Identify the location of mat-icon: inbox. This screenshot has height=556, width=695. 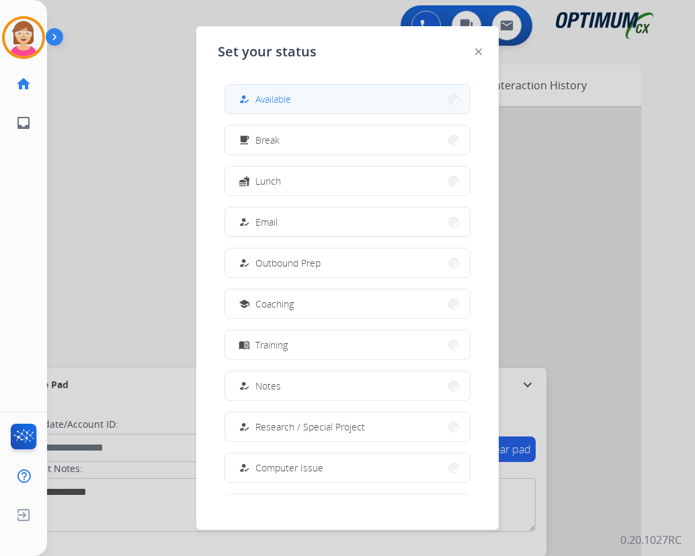
(24, 123).